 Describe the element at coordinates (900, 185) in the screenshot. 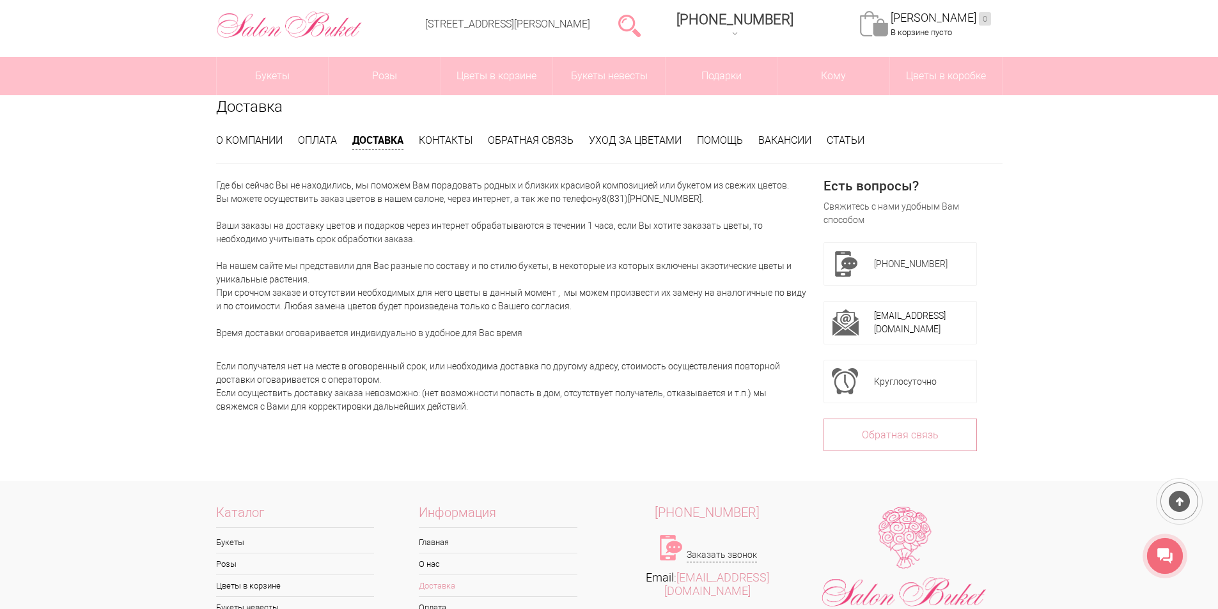

I see `div: Есть вопросы?` at that location.